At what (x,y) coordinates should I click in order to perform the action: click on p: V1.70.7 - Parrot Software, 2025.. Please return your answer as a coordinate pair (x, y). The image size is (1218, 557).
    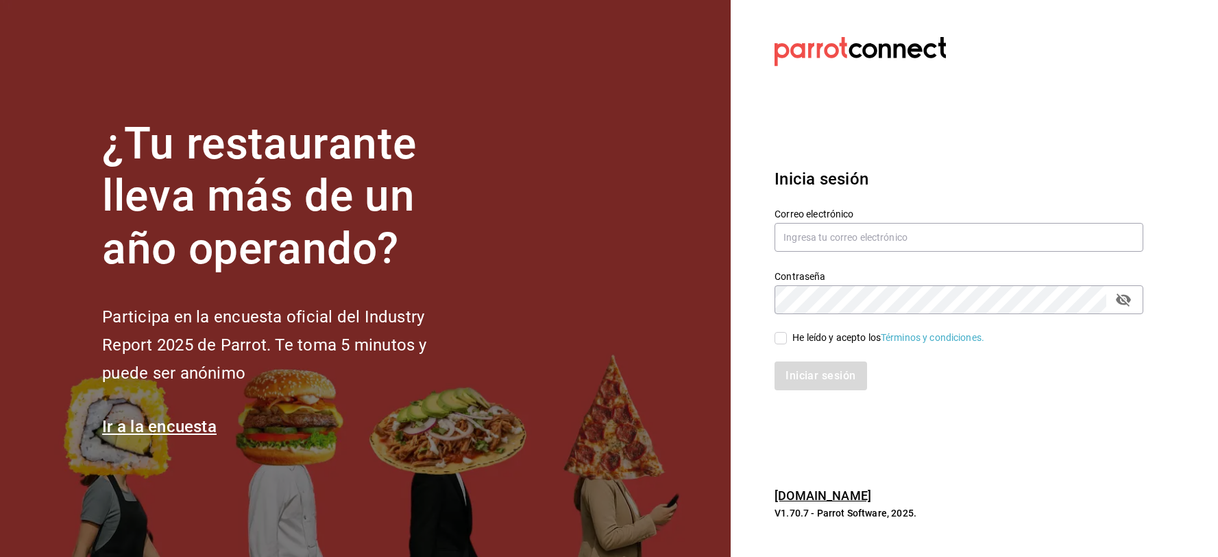
    Looking at the image, I should click on (959, 513).